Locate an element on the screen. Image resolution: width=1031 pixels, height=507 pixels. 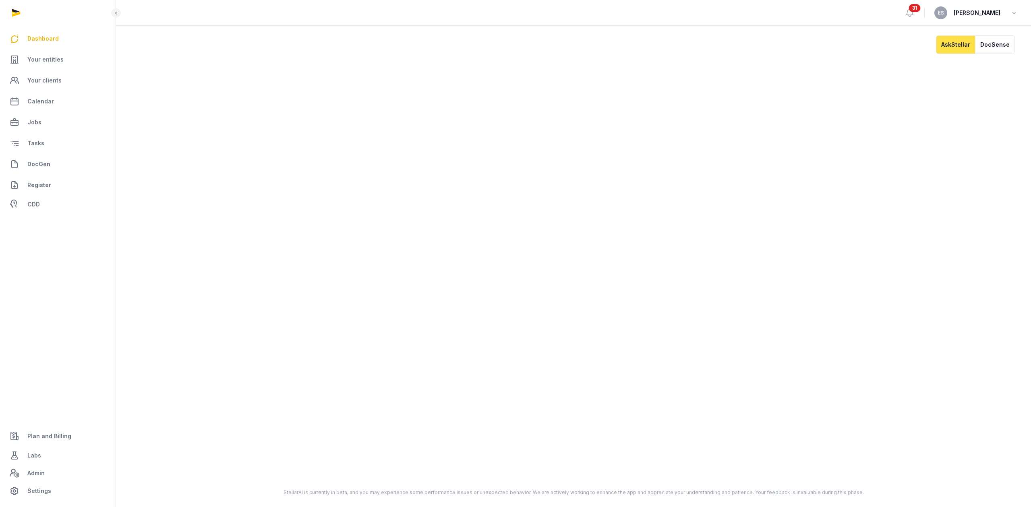
button: DocSense is located at coordinates (994, 45).